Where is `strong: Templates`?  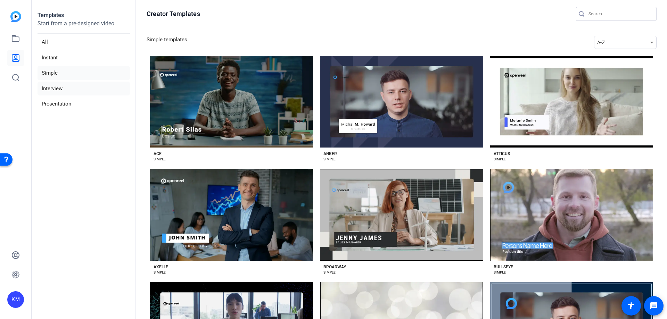
strong: Templates is located at coordinates (51, 15).